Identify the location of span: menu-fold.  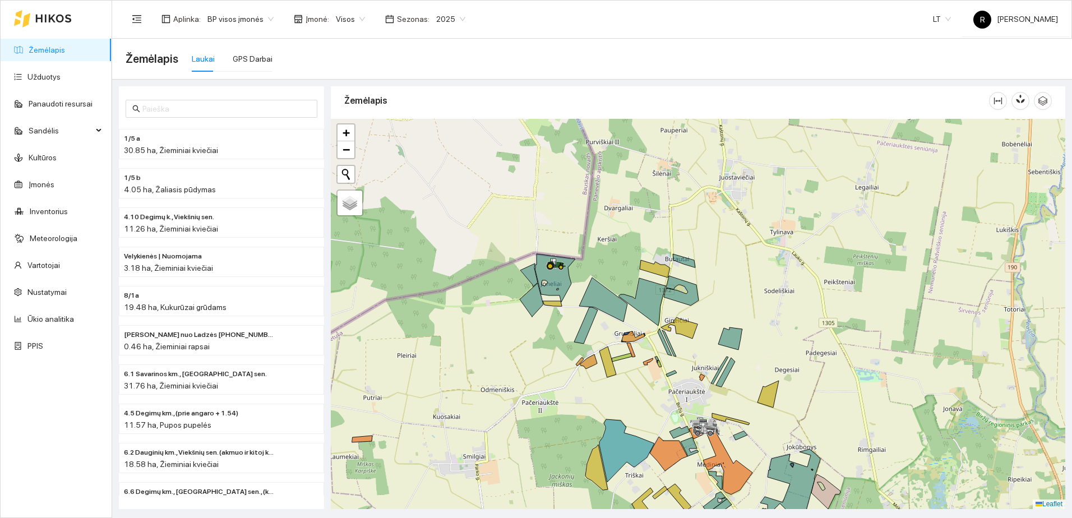
(137, 19).